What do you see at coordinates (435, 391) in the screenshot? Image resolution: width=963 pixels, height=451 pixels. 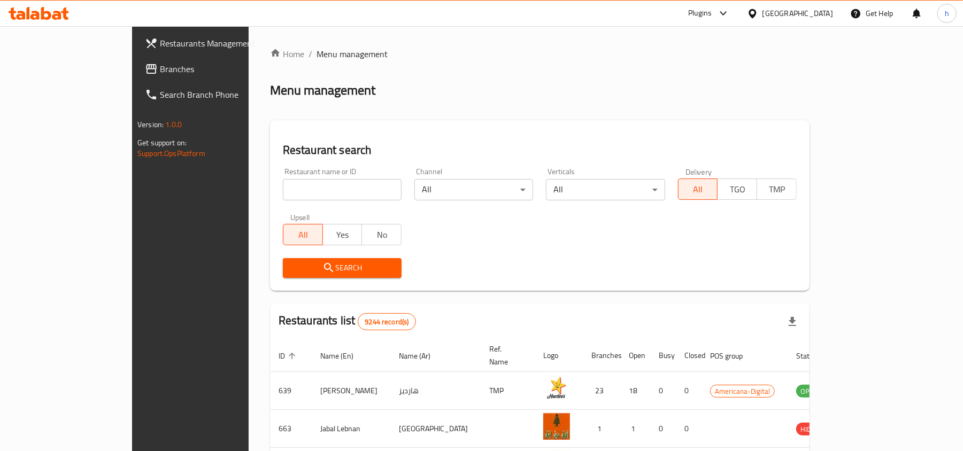 I see `td: هارديز` at bounding box center [435, 391].